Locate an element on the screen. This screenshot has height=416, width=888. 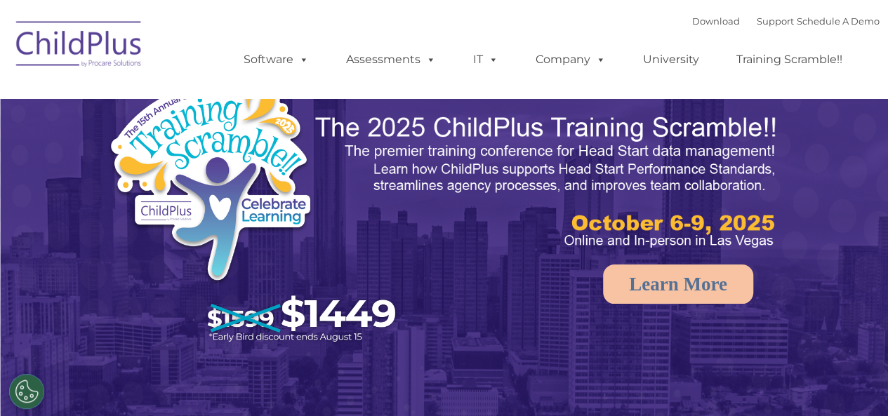
a: Software is located at coordinates (276, 60).